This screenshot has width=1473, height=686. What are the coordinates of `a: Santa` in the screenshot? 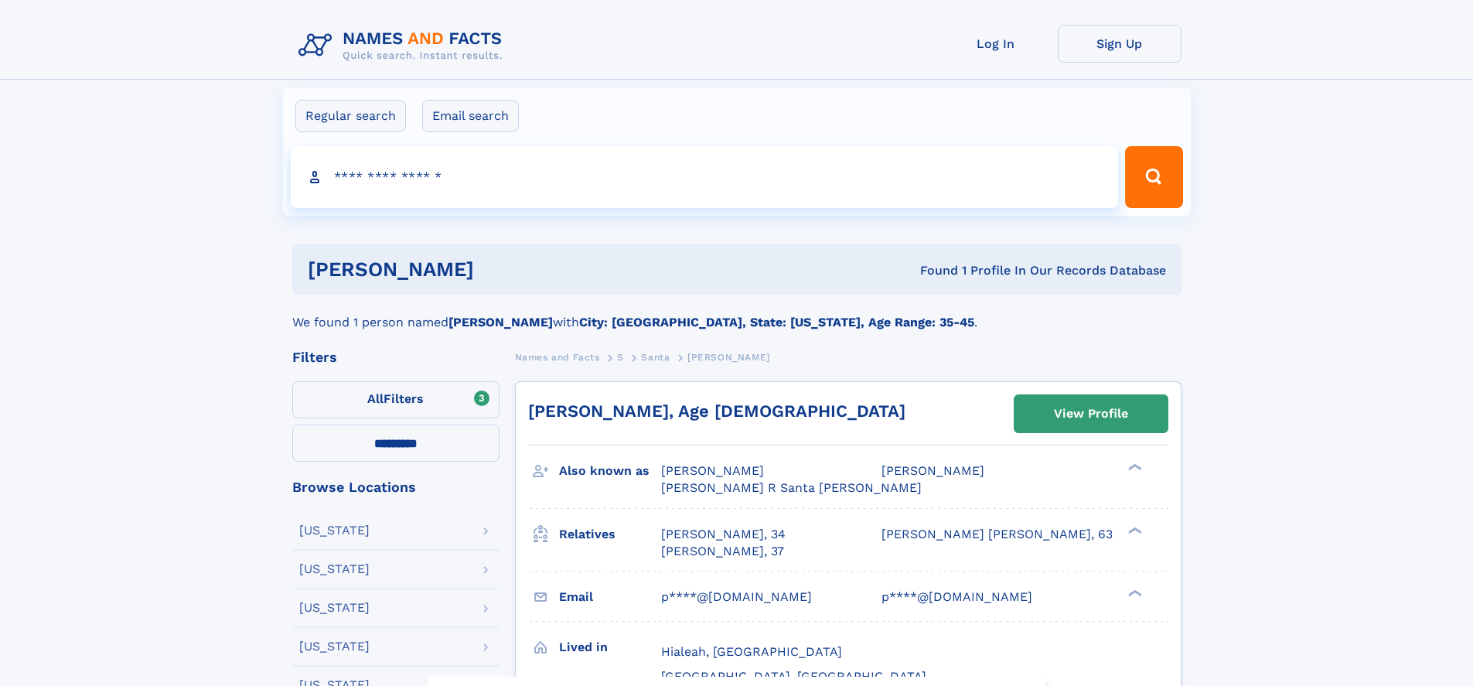 It's located at (655, 356).